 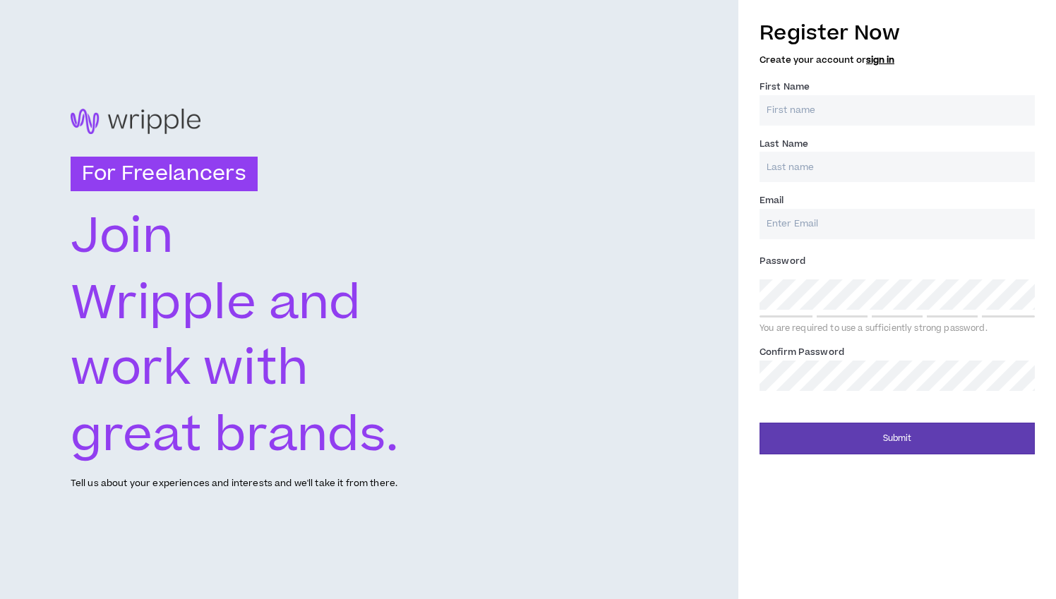 I want to click on button: Submit, so click(x=897, y=438).